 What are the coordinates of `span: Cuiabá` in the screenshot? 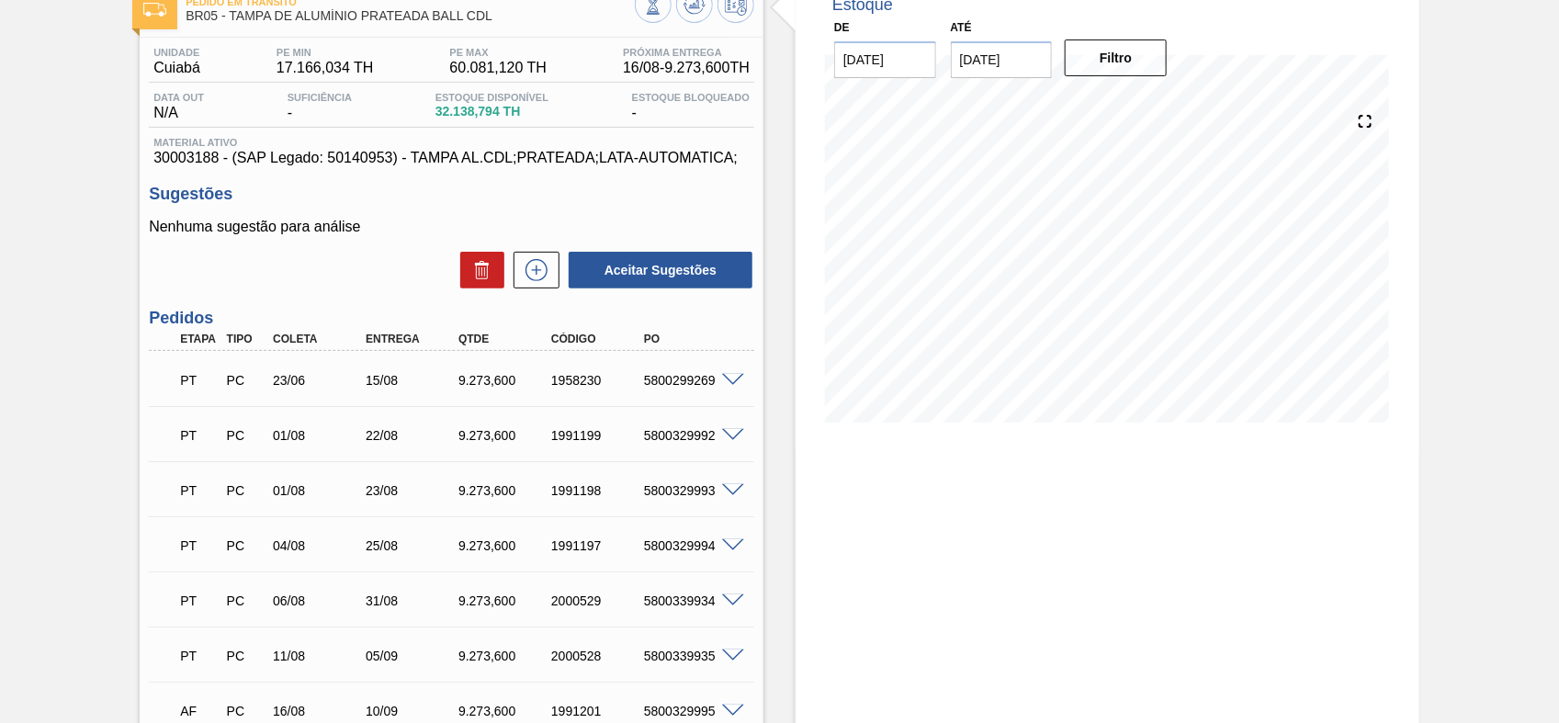 It's located at (176, 68).